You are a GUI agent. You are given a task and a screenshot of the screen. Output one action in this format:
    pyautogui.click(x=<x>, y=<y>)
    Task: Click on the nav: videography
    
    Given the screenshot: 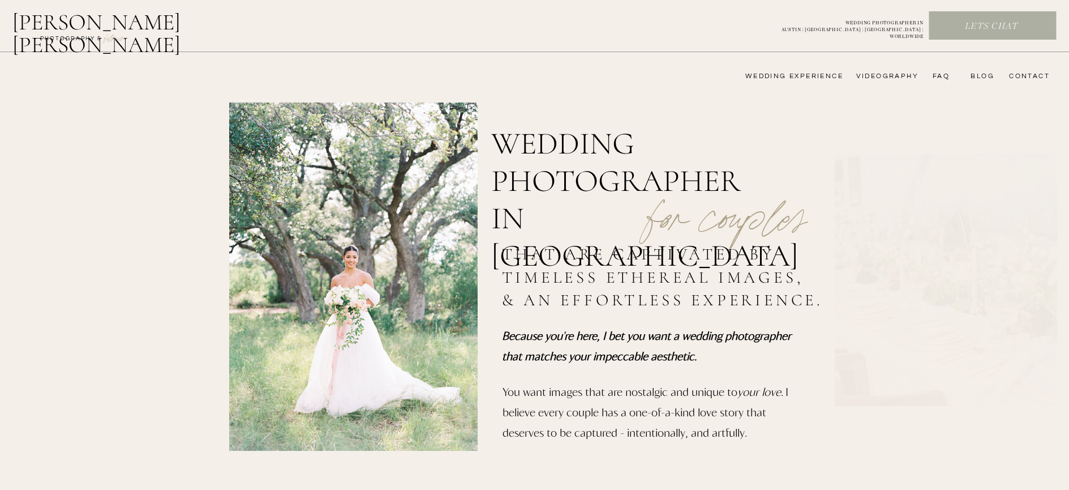 What is the action you would take?
    pyautogui.click(x=886, y=76)
    